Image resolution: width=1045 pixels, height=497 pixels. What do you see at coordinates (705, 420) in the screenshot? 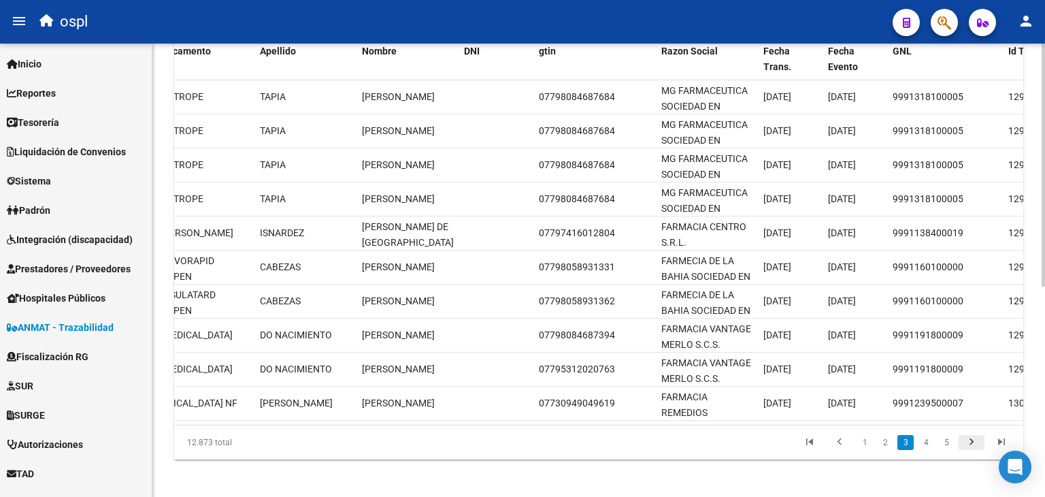
I see `span: FARMACIA REMEDIOS SOCIEDAD EN COMANDITA SIMPLE` at bounding box center [705, 420].